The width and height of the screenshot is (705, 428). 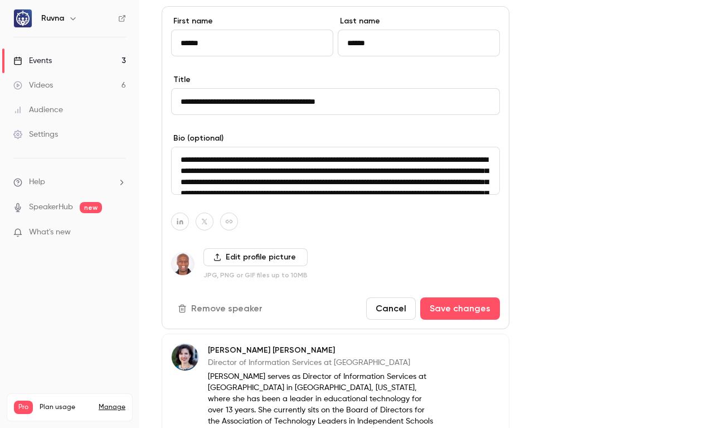 I want to click on img: Robbie Wright, so click(x=183, y=264).